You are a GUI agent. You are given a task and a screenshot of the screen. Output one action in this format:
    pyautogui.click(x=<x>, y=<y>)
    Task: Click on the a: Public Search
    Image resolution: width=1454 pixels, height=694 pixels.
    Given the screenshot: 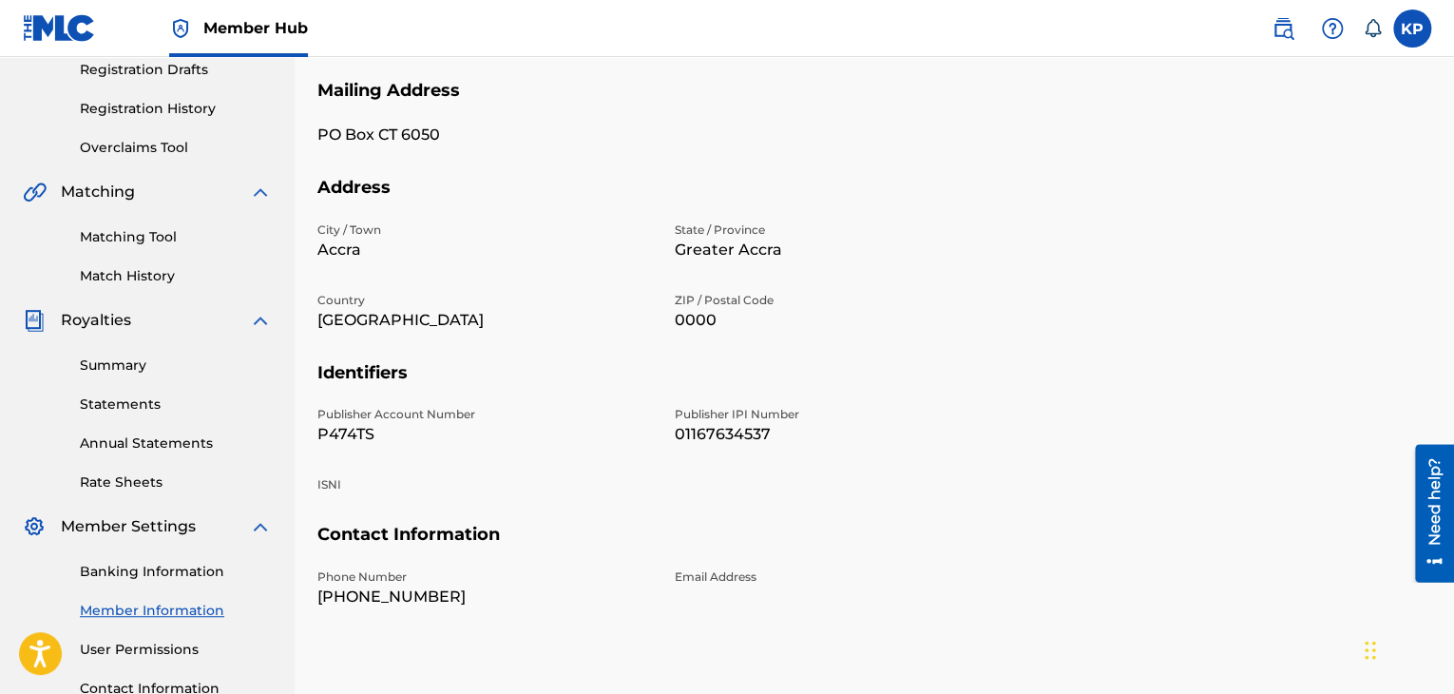 What is the action you would take?
    pyautogui.click(x=1283, y=29)
    